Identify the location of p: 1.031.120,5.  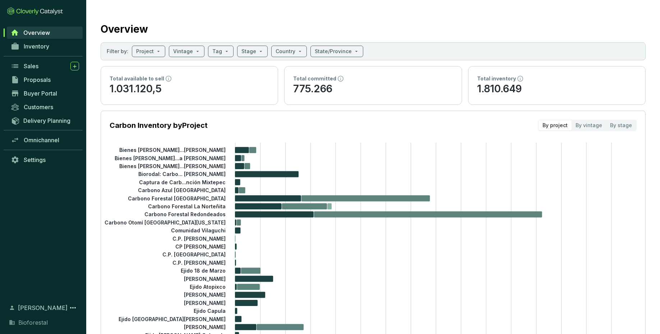
(189, 89).